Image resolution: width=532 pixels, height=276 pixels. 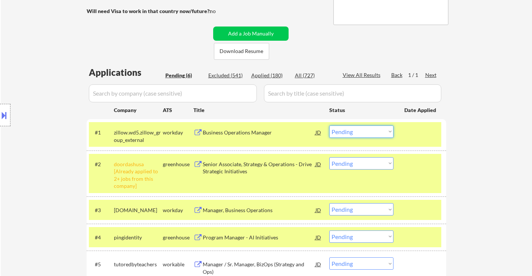 What do you see at coordinates (101, 237) in the screenshot?
I see `div: #4` at bounding box center [101, 237].